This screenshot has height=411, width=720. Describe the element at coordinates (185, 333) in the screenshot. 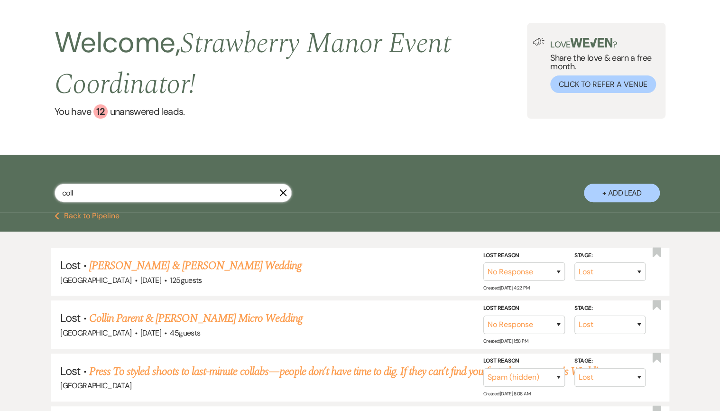

I see `span: 45 guests` at that location.